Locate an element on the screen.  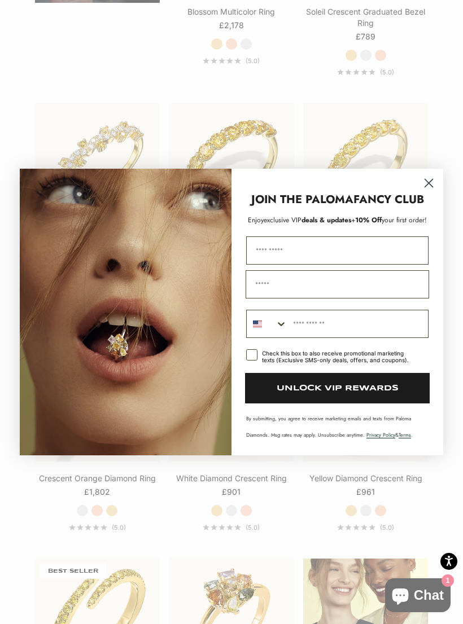
button: UNLOCK VIP REWARDS is located at coordinates (337, 388).